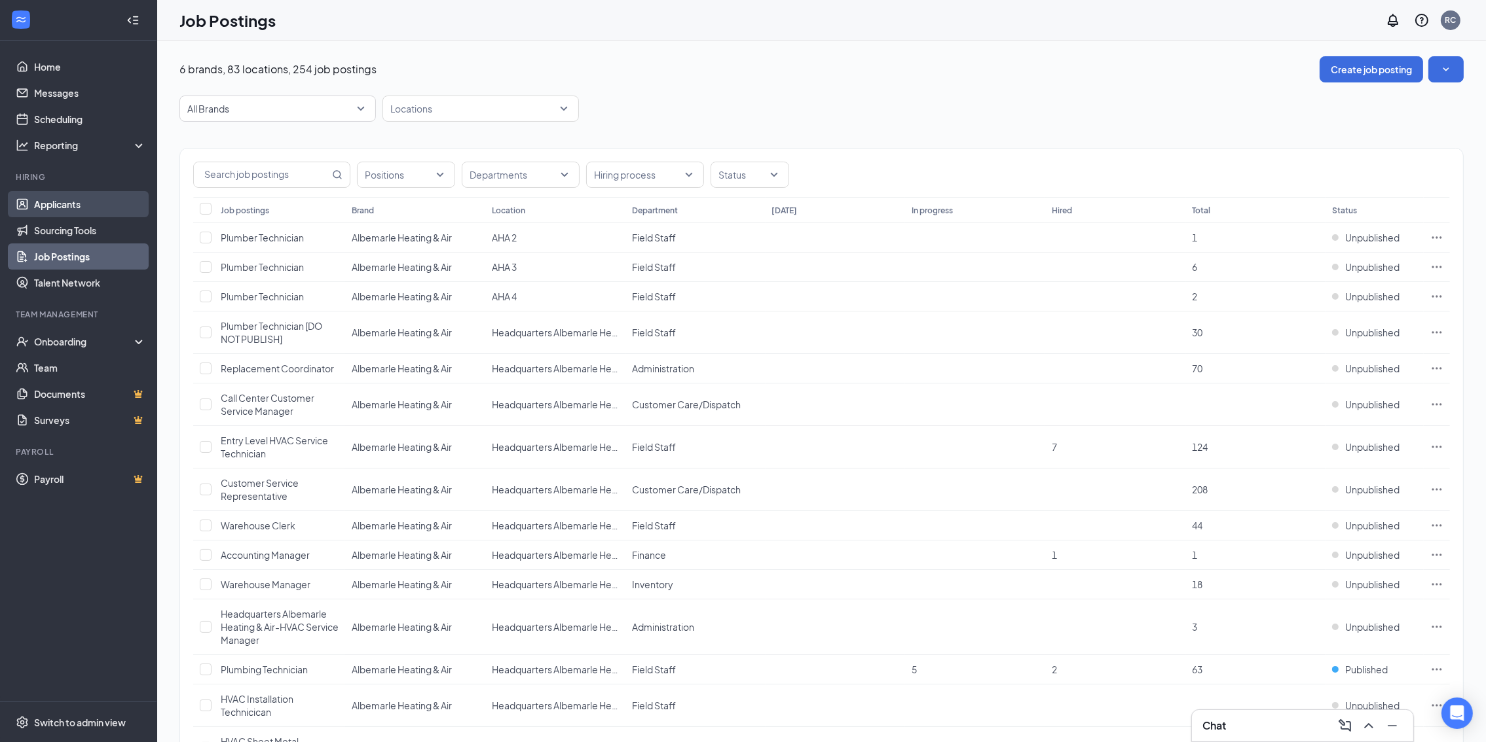 This screenshot has width=1486, height=742. I want to click on span: Accounting Manager, so click(265, 555).